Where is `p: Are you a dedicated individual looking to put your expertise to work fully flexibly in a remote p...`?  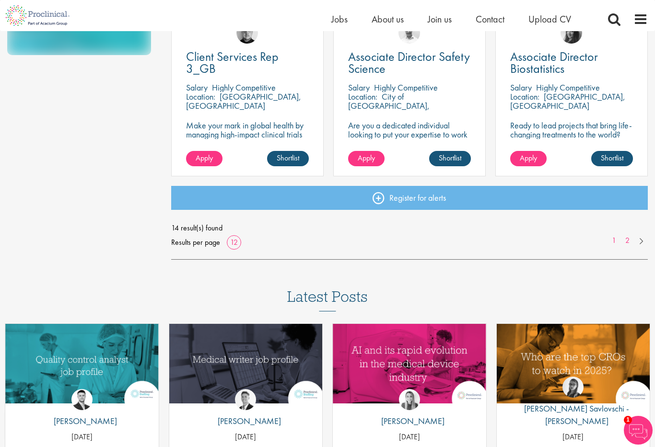 p: Are you a dedicated individual looking to put your expertise to work fully flexibly in a remote p... is located at coordinates (410, 143).